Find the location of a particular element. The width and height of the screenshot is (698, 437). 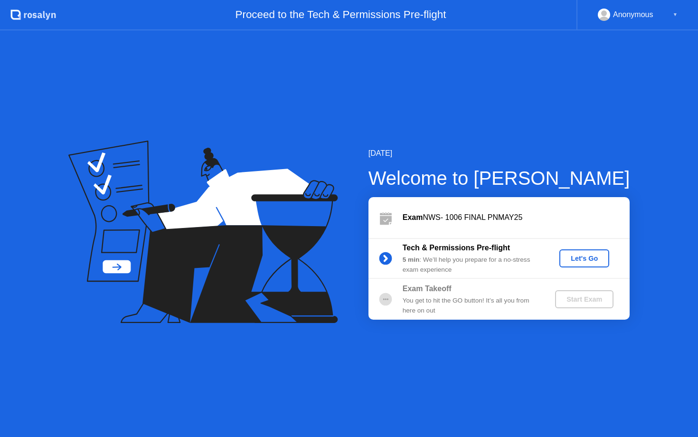

b: 5 min is located at coordinates (411, 259).